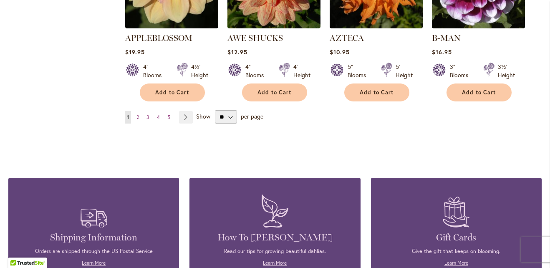  I want to click on div: 4' Height, so click(301, 71).